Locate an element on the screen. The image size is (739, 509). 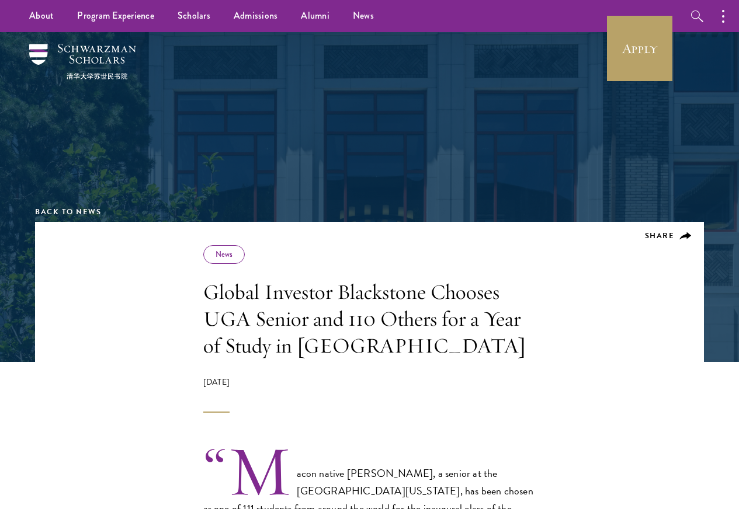
span: Share is located at coordinates (659, 236).